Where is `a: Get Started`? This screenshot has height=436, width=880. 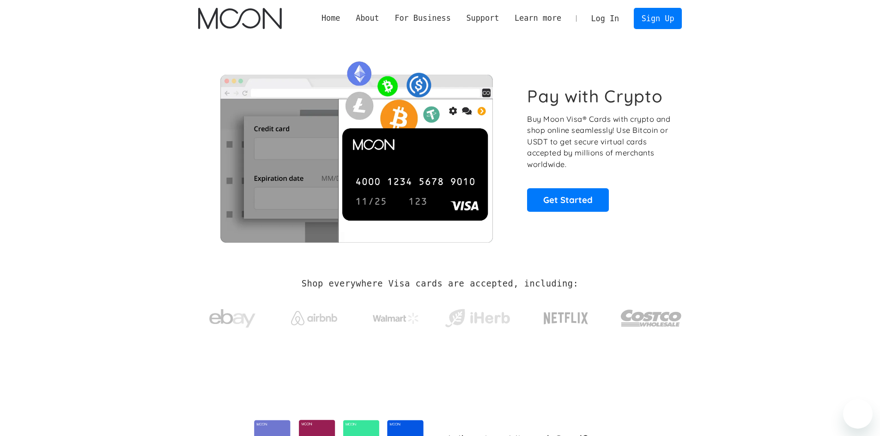 a: Get Started is located at coordinates (568, 200).